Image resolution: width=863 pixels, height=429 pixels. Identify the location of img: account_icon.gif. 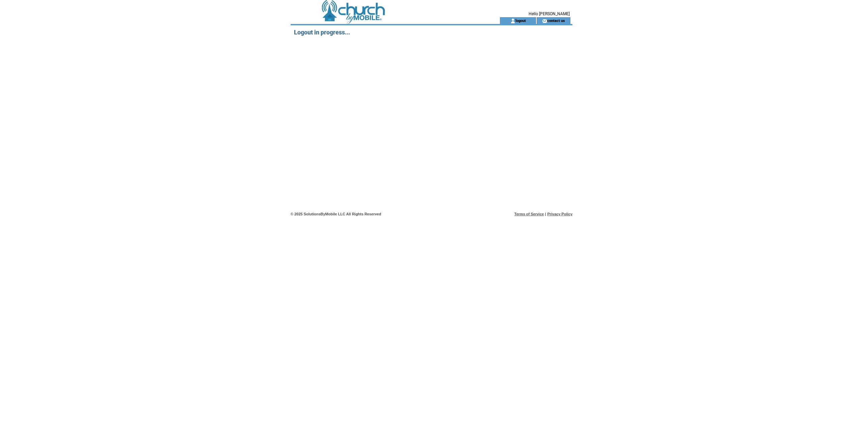
(513, 21).